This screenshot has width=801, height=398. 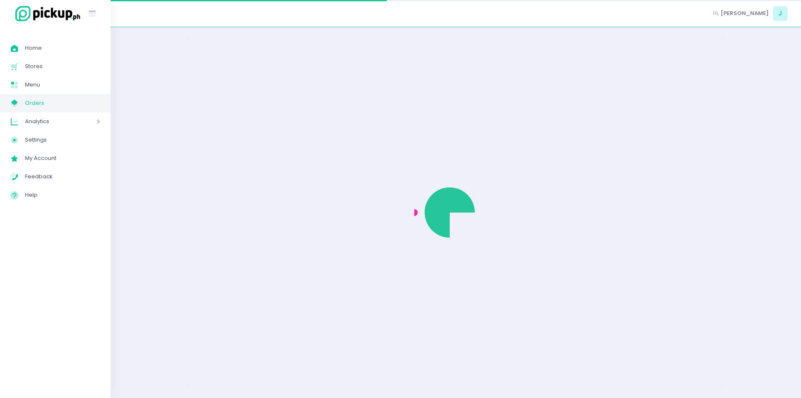 I want to click on span: Orders, so click(x=63, y=103).